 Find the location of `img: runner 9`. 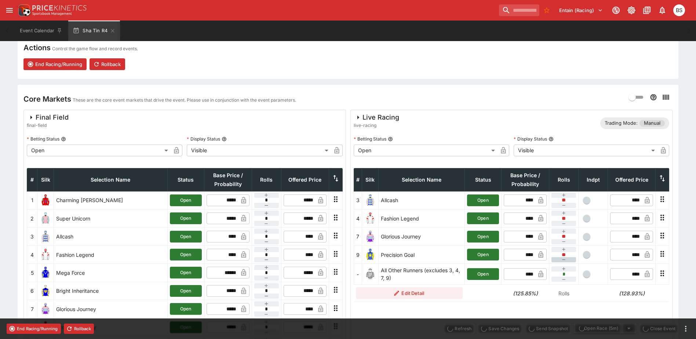

img: runner 9 is located at coordinates (370, 255).